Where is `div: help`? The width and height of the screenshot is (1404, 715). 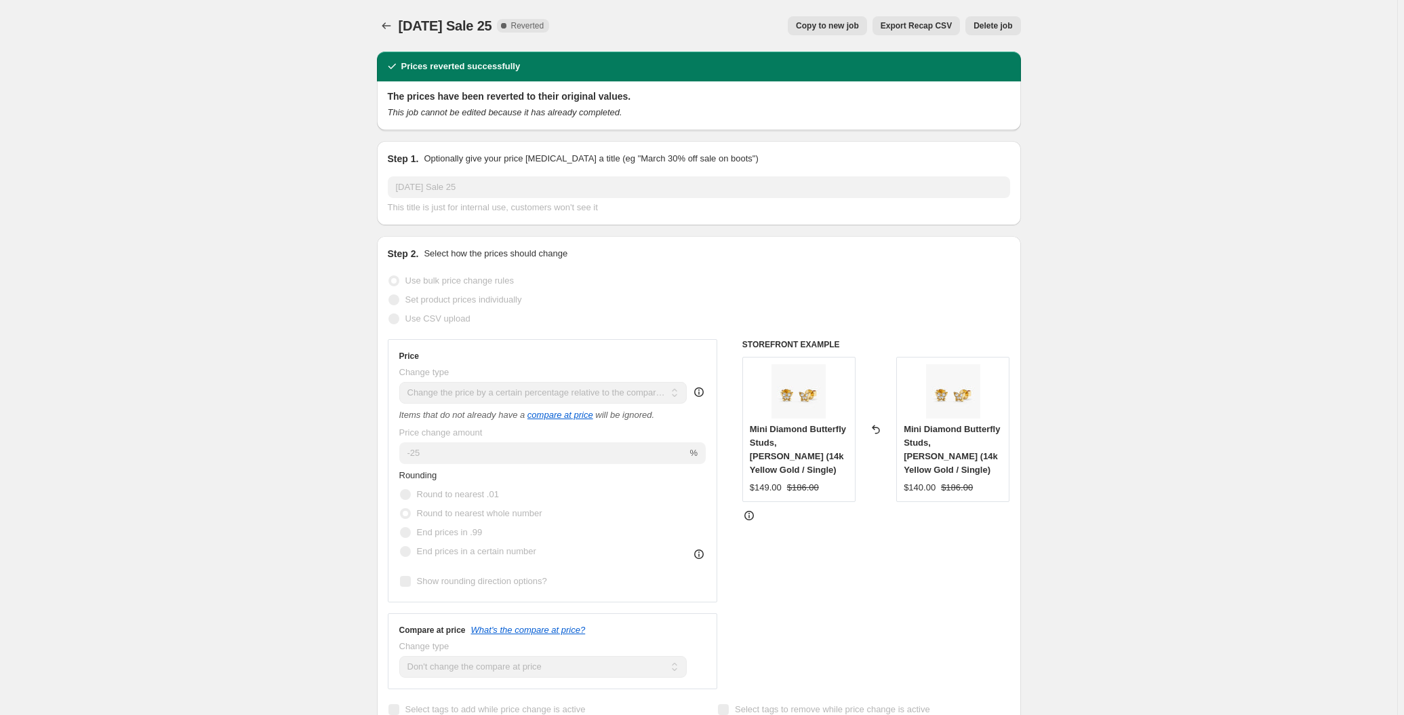
div: help is located at coordinates (699, 392).